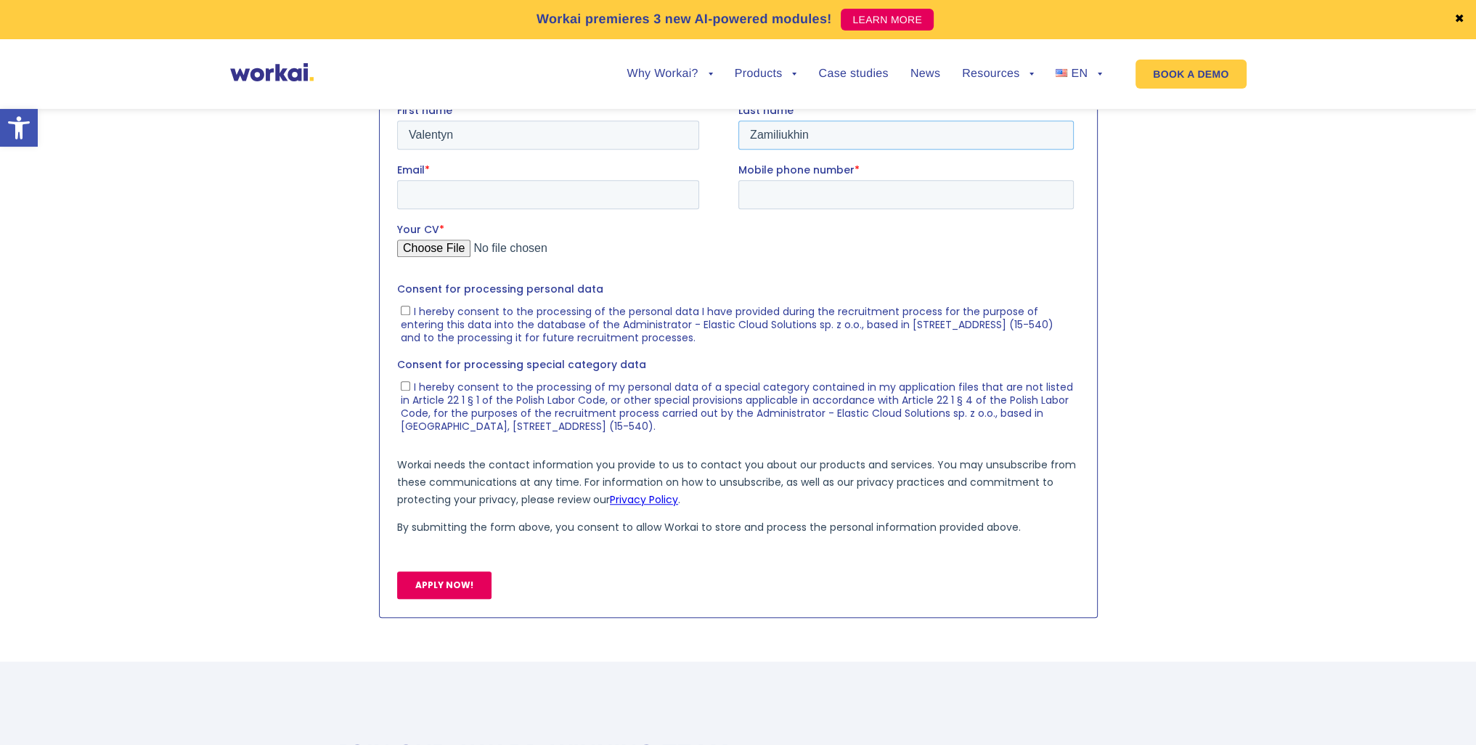 Image resolution: width=1476 pixels, height=745 pixels. Describe the element at coordinates (8, 207) in the screenshot. I see `input: I hereby consent to the processing of the personal data I have provided during the recruitment pr...` at that location.